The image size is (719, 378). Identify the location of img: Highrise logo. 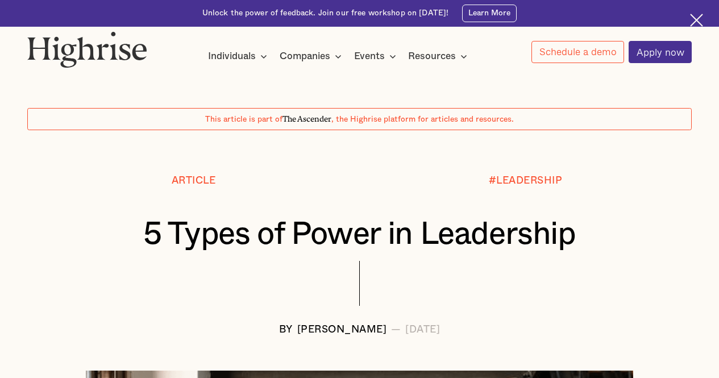
(87, 49).